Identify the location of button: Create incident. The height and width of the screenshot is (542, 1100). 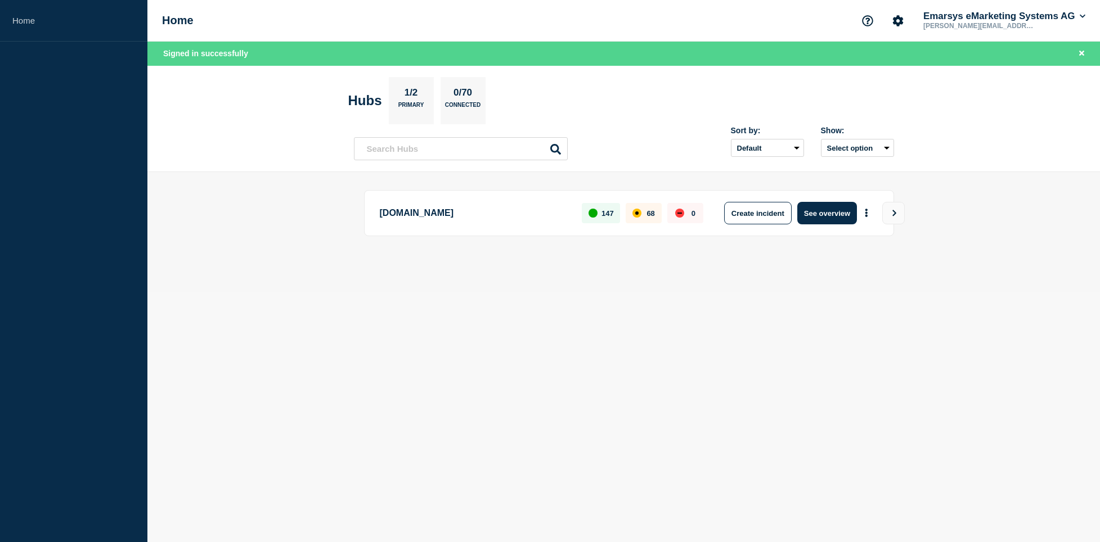
(758, 213).